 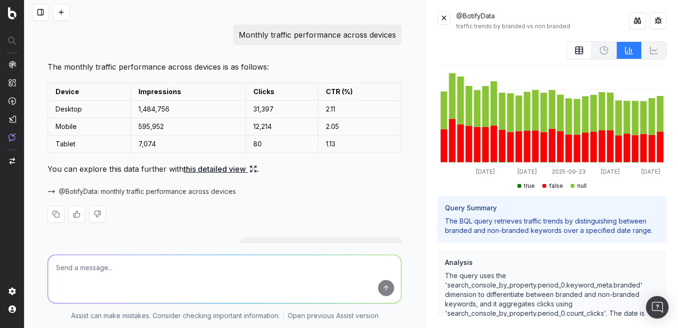 What do you see at coordinates (629, 50) in the screenshot?
I see `button: BarChart` at bounding box center [629, 50].